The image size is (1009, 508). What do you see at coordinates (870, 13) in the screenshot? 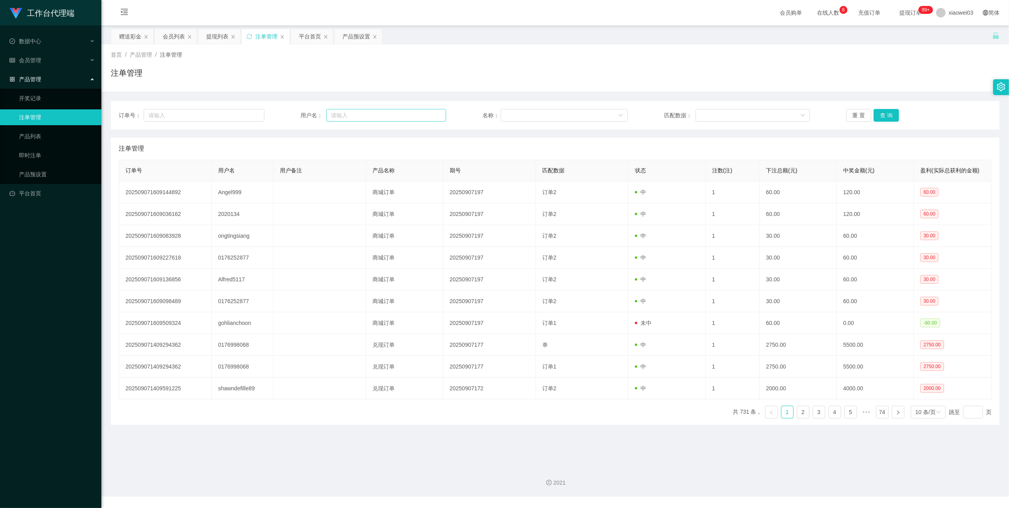
I see `span: 充值订单` at bounding box center [870, 13].